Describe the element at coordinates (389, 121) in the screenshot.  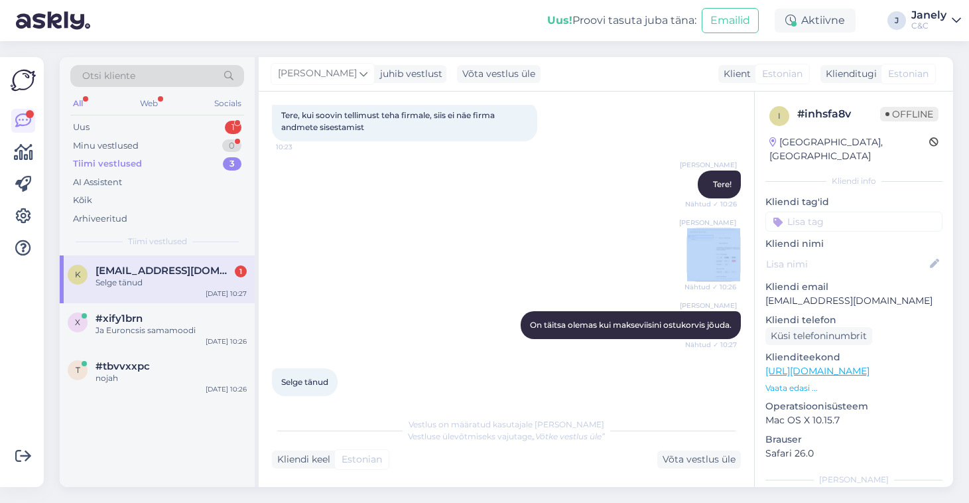
I see `span: Tere, kui soovin tellimust teha firmale, siis ei näe firma andmete sisestamist` at that location.